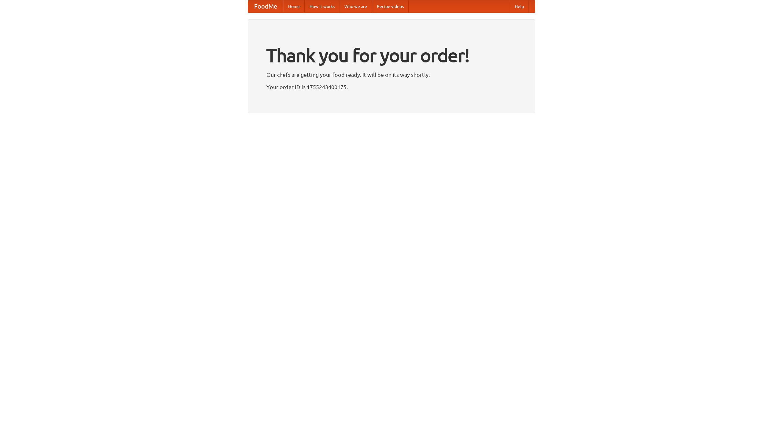 The image size is (783, 433). Describe the element at coordinates (519, 6) in the screenshot. I see `a: Help` at that location.